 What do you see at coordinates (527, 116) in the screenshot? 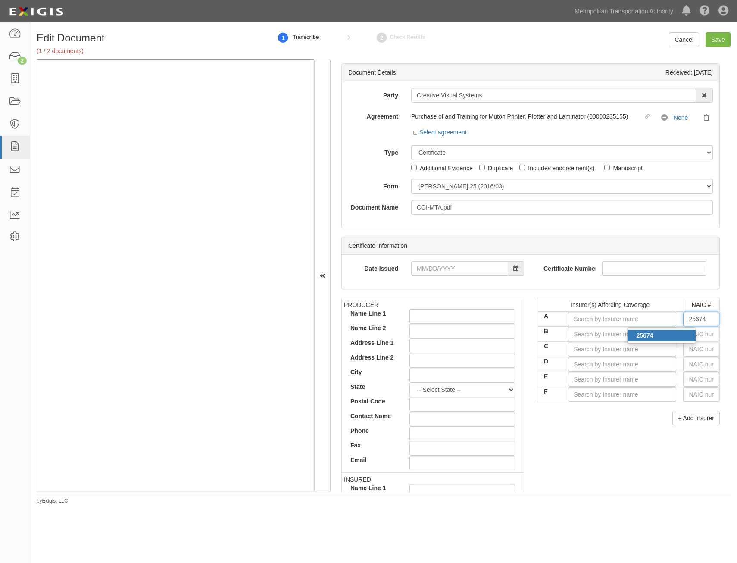
I see `div: Purchase of and Training for Mutoh Printer, Plotter and Laminator (00000235155)` at bounding box center [527, 116].